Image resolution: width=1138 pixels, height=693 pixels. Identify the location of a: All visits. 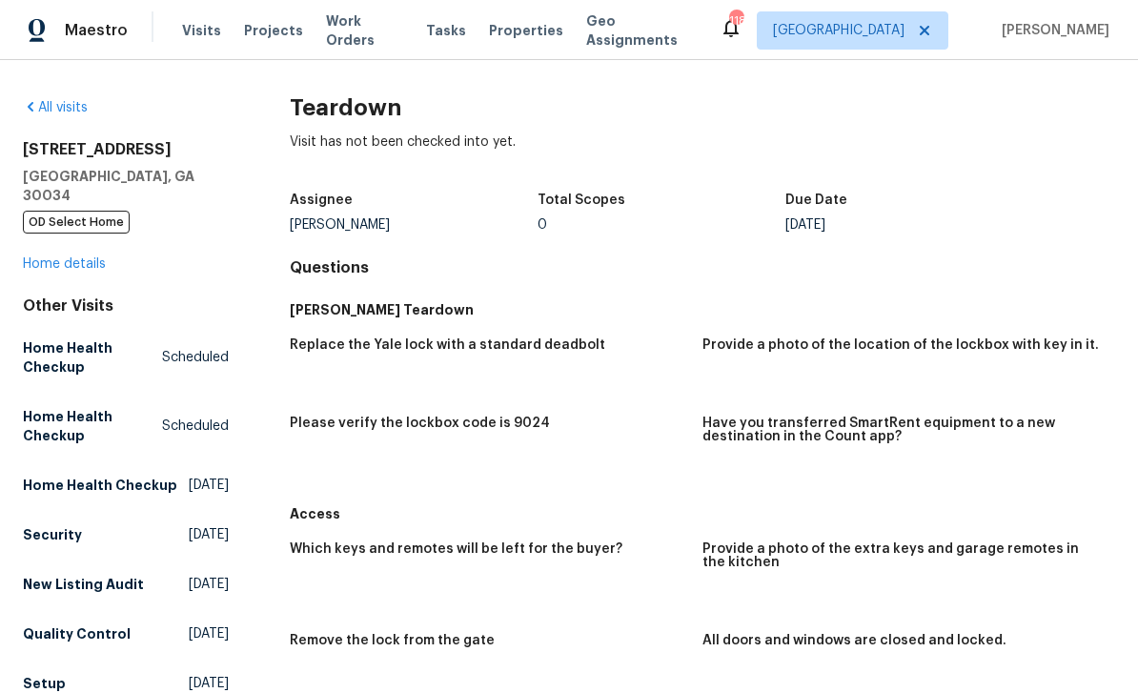
(55, 108).